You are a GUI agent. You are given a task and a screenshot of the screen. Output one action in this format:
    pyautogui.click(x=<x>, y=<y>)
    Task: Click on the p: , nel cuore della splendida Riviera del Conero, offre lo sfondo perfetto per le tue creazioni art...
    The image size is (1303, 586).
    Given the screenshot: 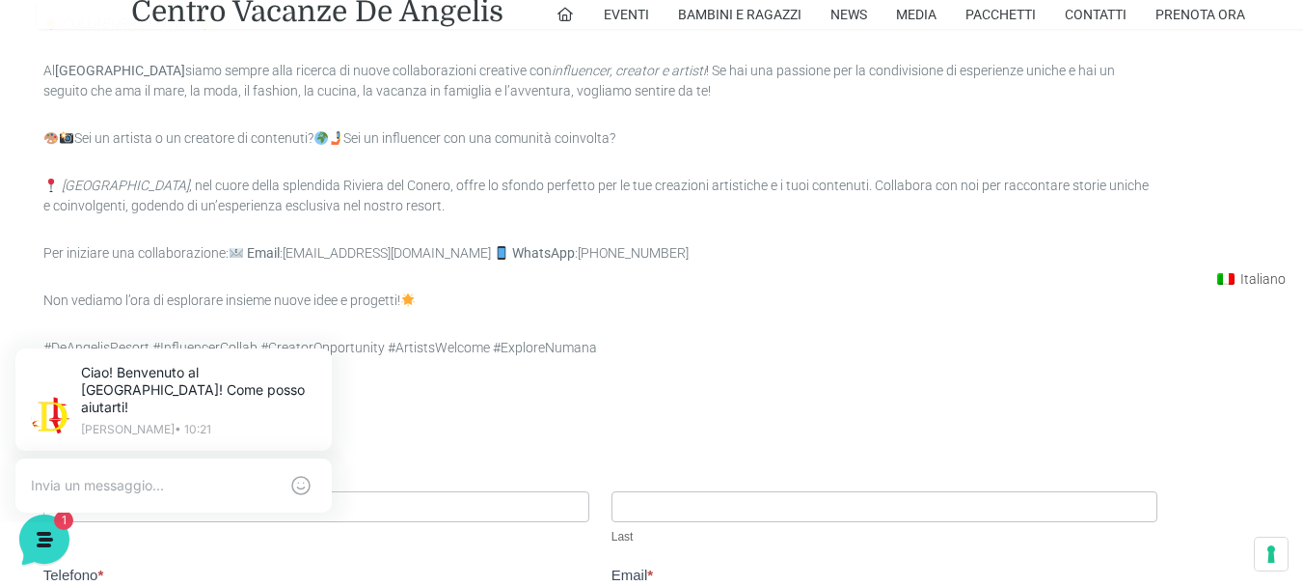 What is the action you would take?
    pyautogui.click(x=600, y=196)
    